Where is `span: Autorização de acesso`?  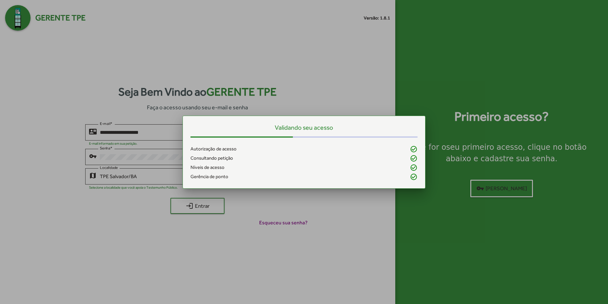
span: Autorização de acesso is located at coordinates (214, 149).